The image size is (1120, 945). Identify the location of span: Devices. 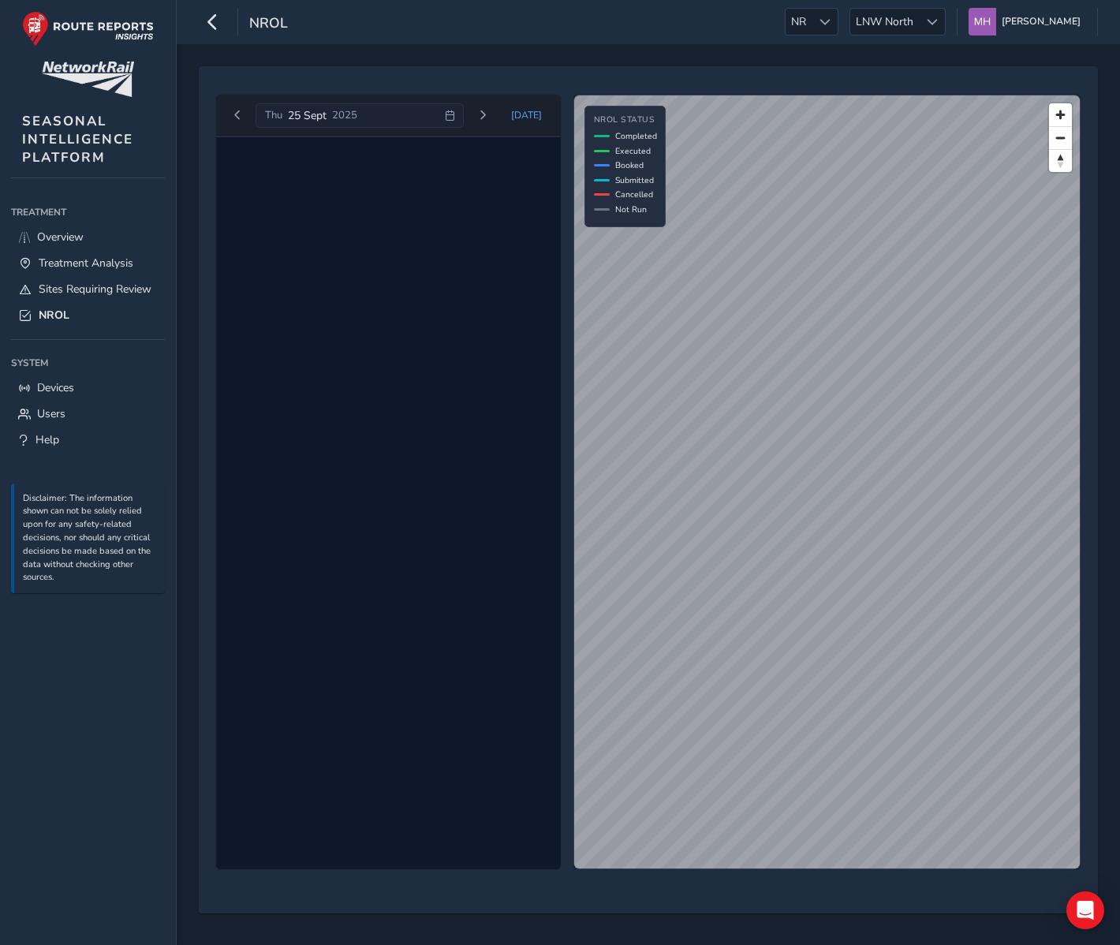
(55, 387).